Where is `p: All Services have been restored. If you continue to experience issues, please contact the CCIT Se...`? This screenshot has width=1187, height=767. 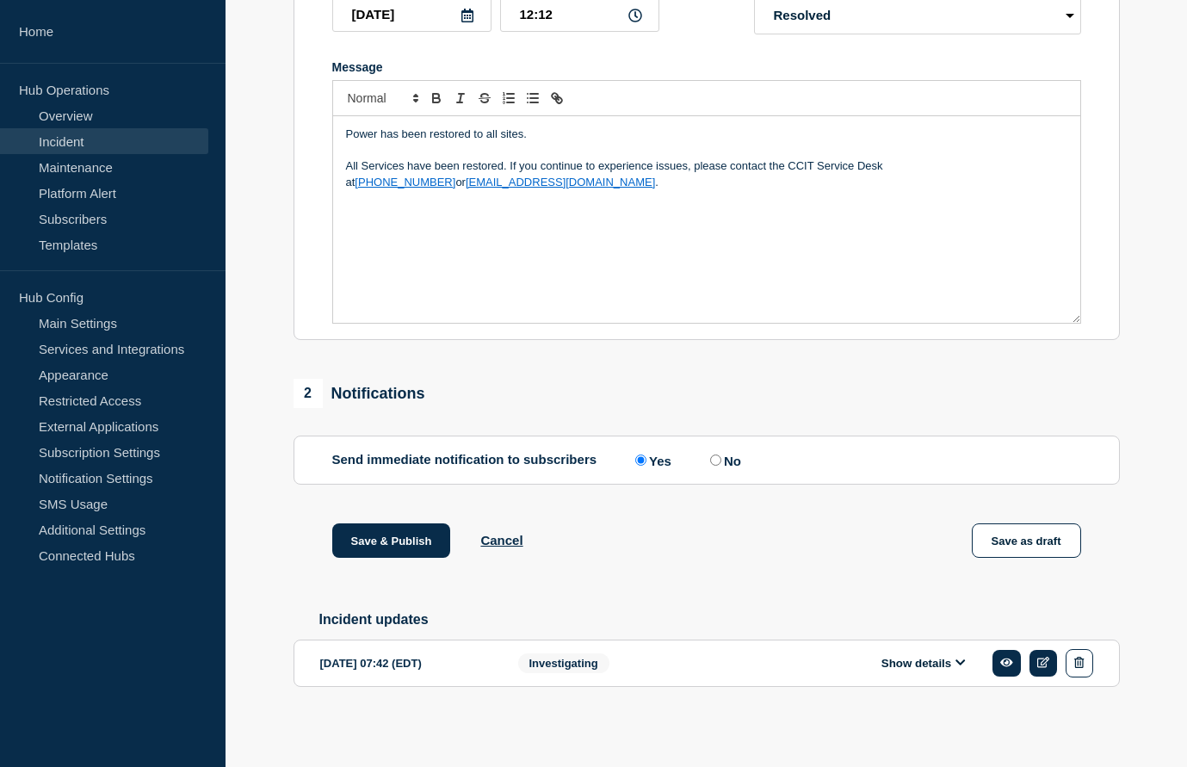 p: All Services have been restored. If you continue to experience issues, please contact the CCIT Se... is located at coordinates (707, 174).